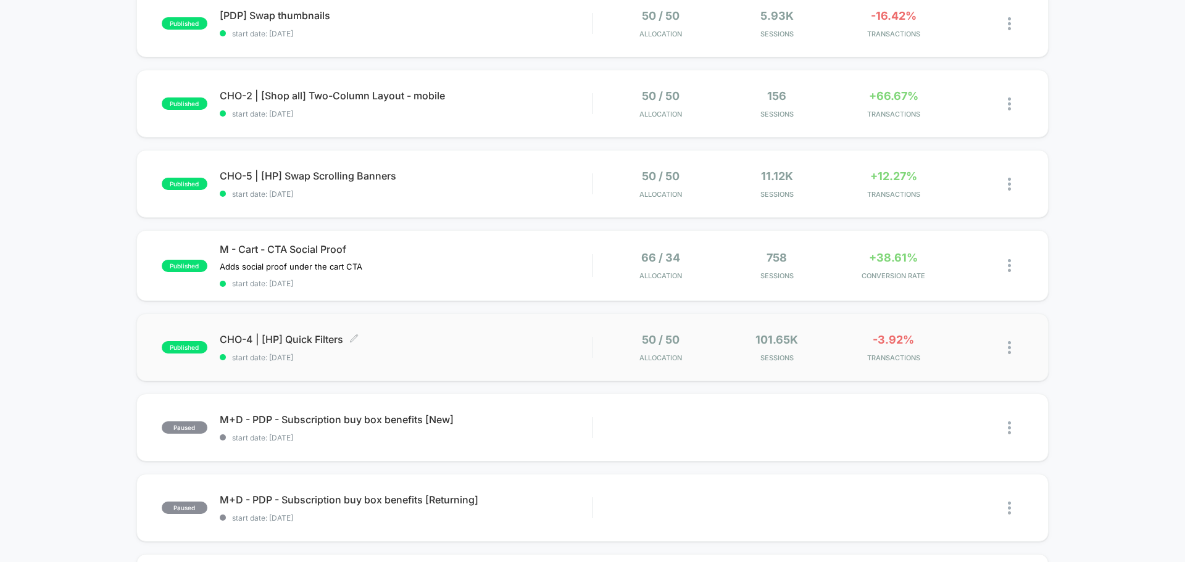  I want to click on span: M+D - PDP - Subscription buy box benefits [New], so click(406, 420).